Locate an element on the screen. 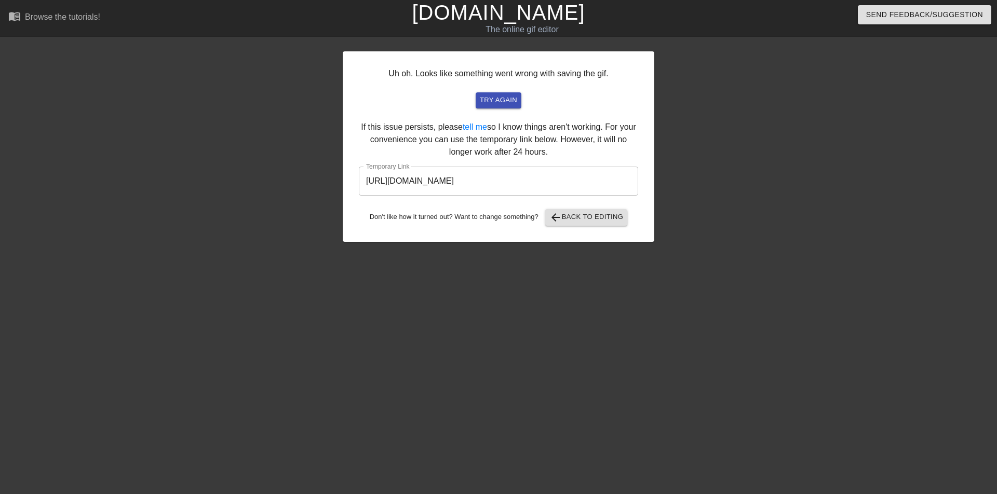 This screenshot has height=494, width=997. div: Don't like how it turned out? Want to change something? is located at coordinates (499, 218).